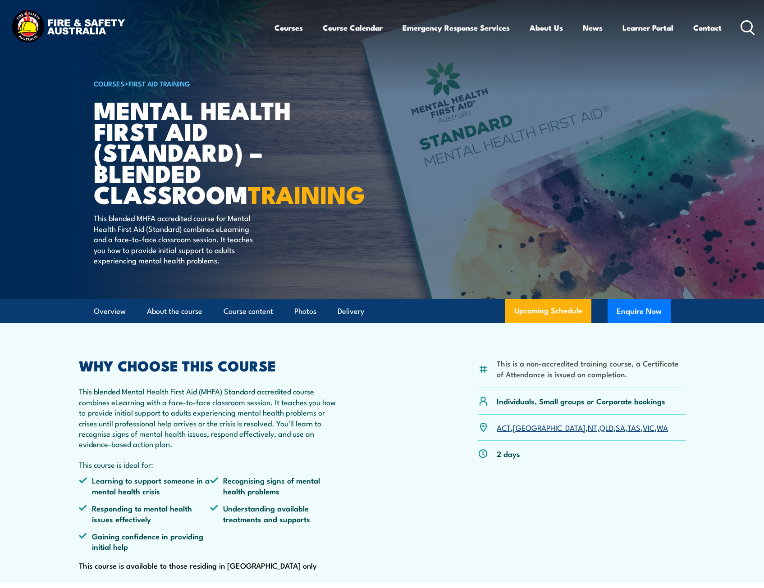  What do you see at coordinates (109, 311) in the screenshot?
I see `a: Overview` at bounding box center [109, 311].